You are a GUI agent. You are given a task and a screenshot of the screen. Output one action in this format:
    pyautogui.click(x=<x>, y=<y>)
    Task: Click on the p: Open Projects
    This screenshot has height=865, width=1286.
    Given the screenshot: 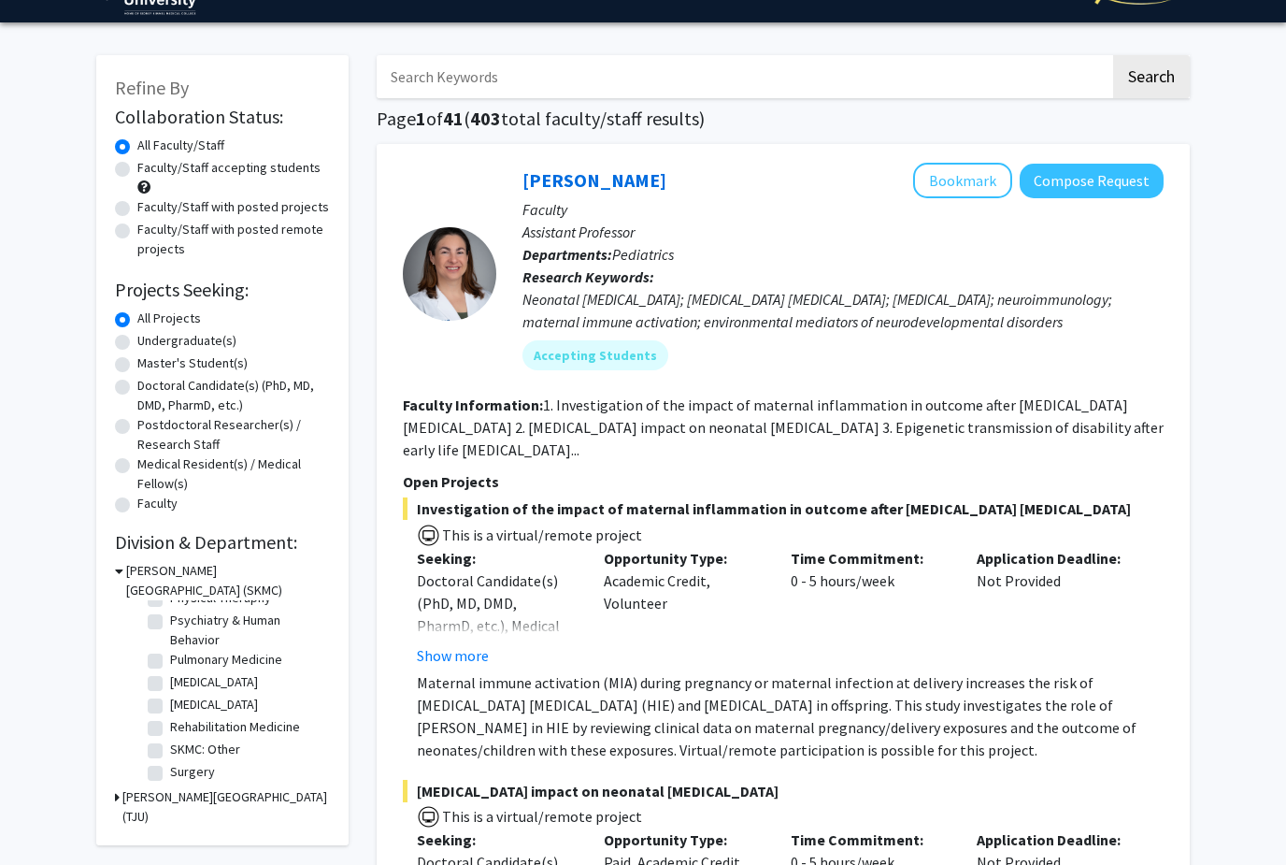 What is the action you would take?
    pyautogui.click(x=783, y=482)
    